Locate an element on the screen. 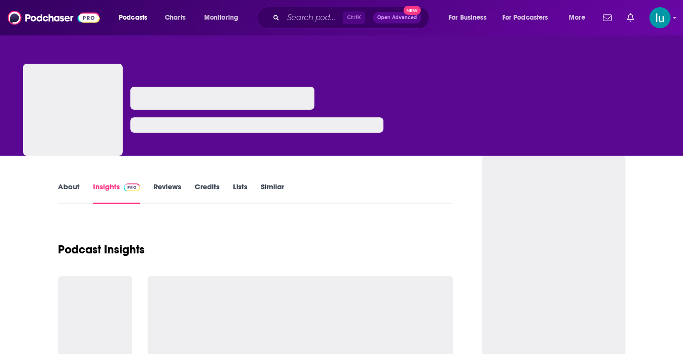  span: Logged in as lusodano is located at coordinates (660, 18).